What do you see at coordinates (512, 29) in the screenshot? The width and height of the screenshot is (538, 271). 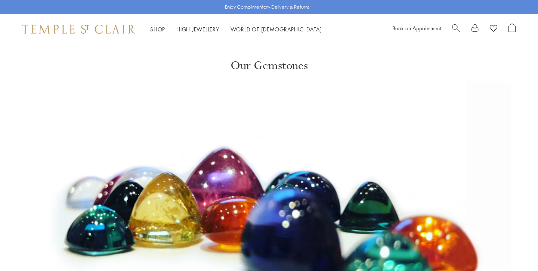 I see `a: Open Shopping Bag` at bounding box center [512, 29].